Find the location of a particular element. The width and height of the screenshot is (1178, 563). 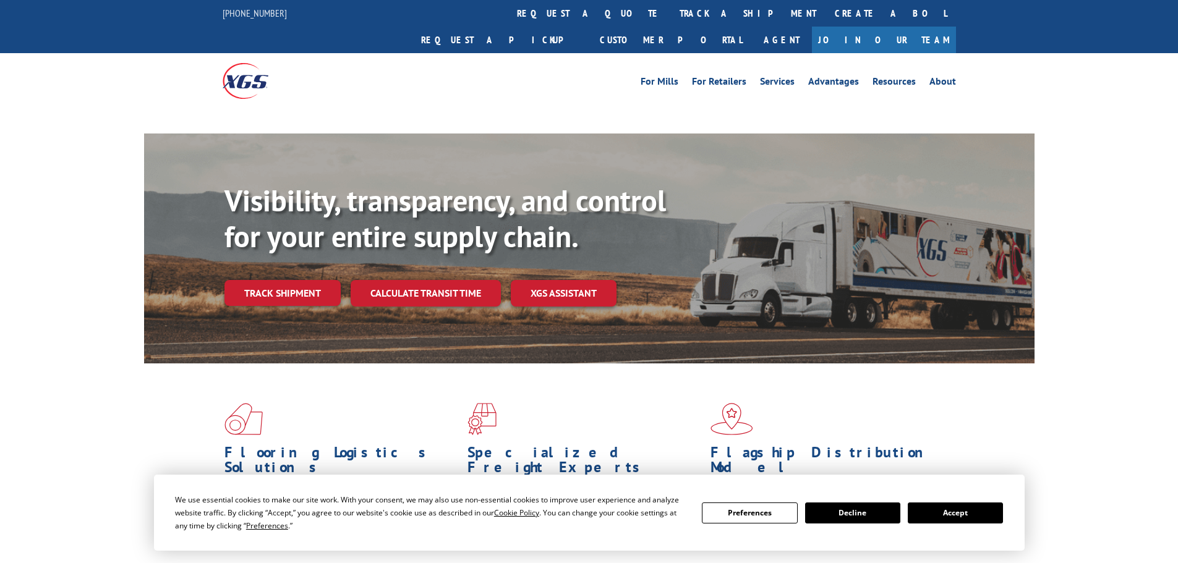

div: Cookie Consent Prompt is located at coordinates (589, 513).